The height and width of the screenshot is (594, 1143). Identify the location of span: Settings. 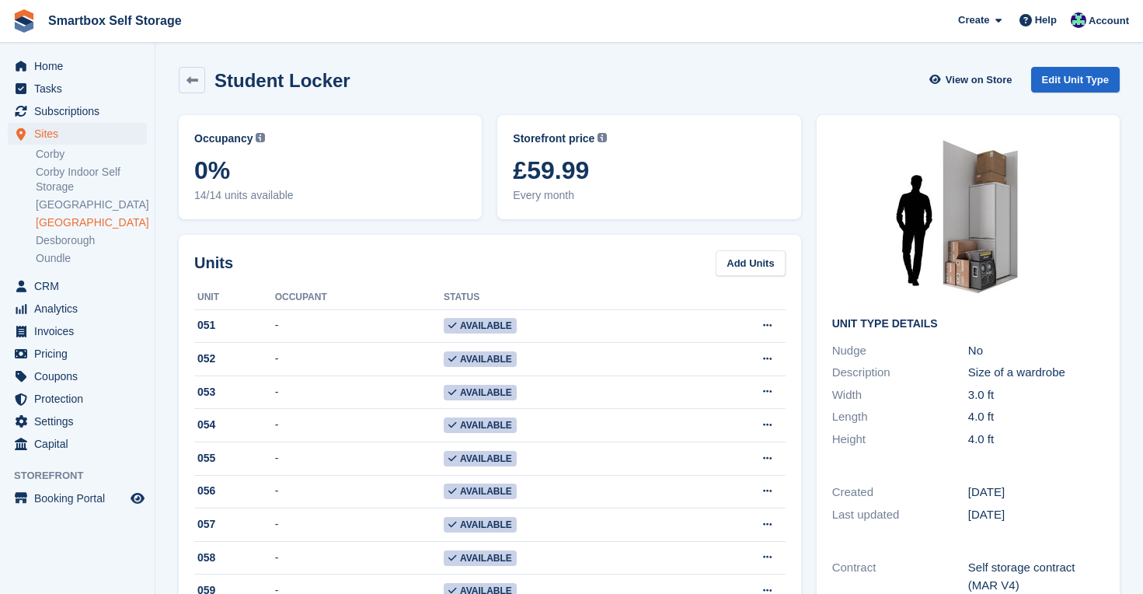
(81, 421).